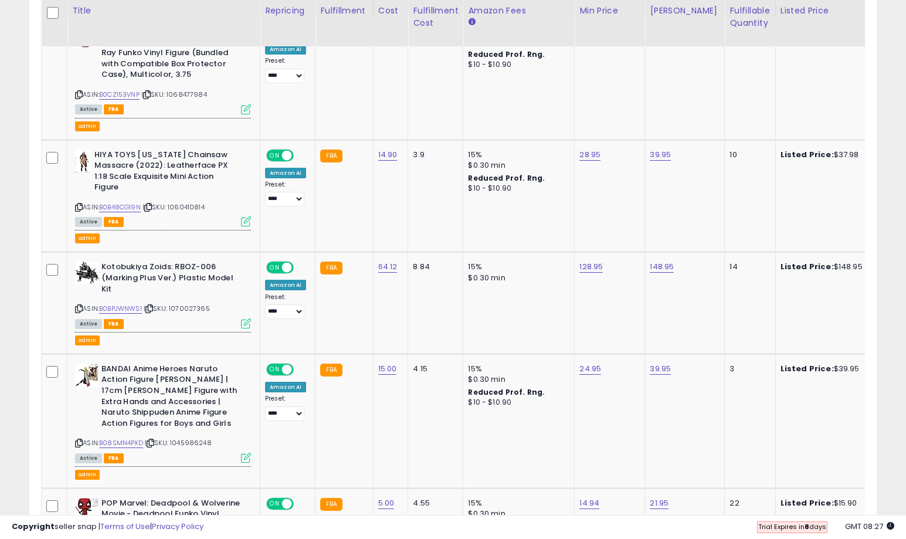 This screenshot has height=539, width=906. I want to click on span: Trial Expires in days, so click(792, 527).